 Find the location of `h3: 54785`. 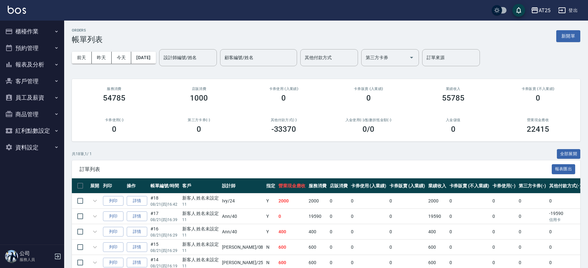

h3: 54785 is located at coordinates (114, 98).